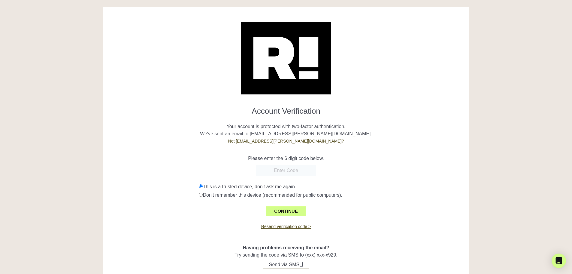  I want to click on img: Retention.com, so click(286, 58).